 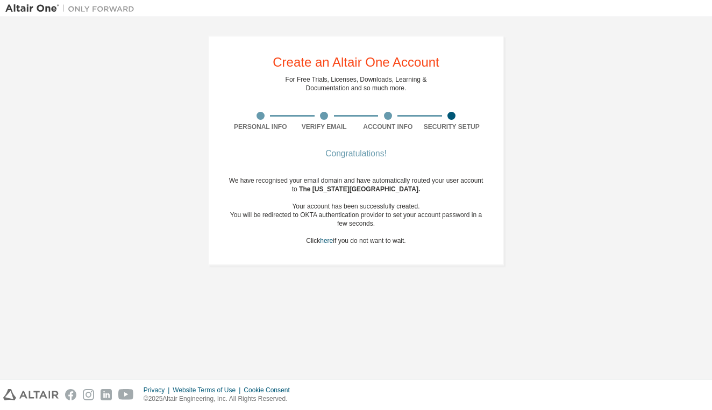 I want to click on div: Verify Email, so click(x=324, y=127).